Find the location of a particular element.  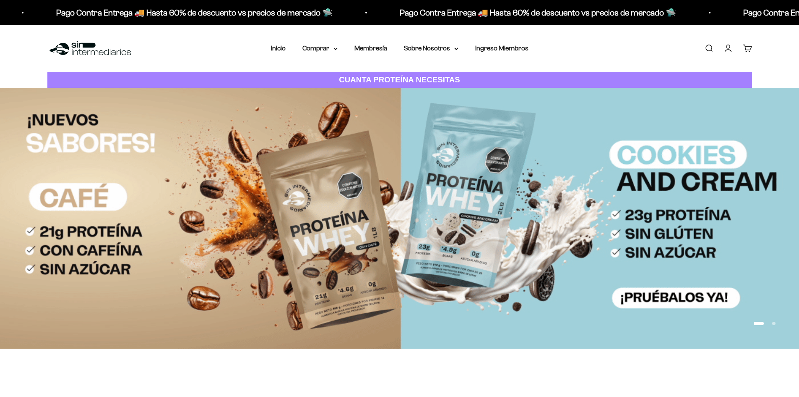

a: CUANTA PROTEÍNA NECESITAS is located at coordinates (400, 80).